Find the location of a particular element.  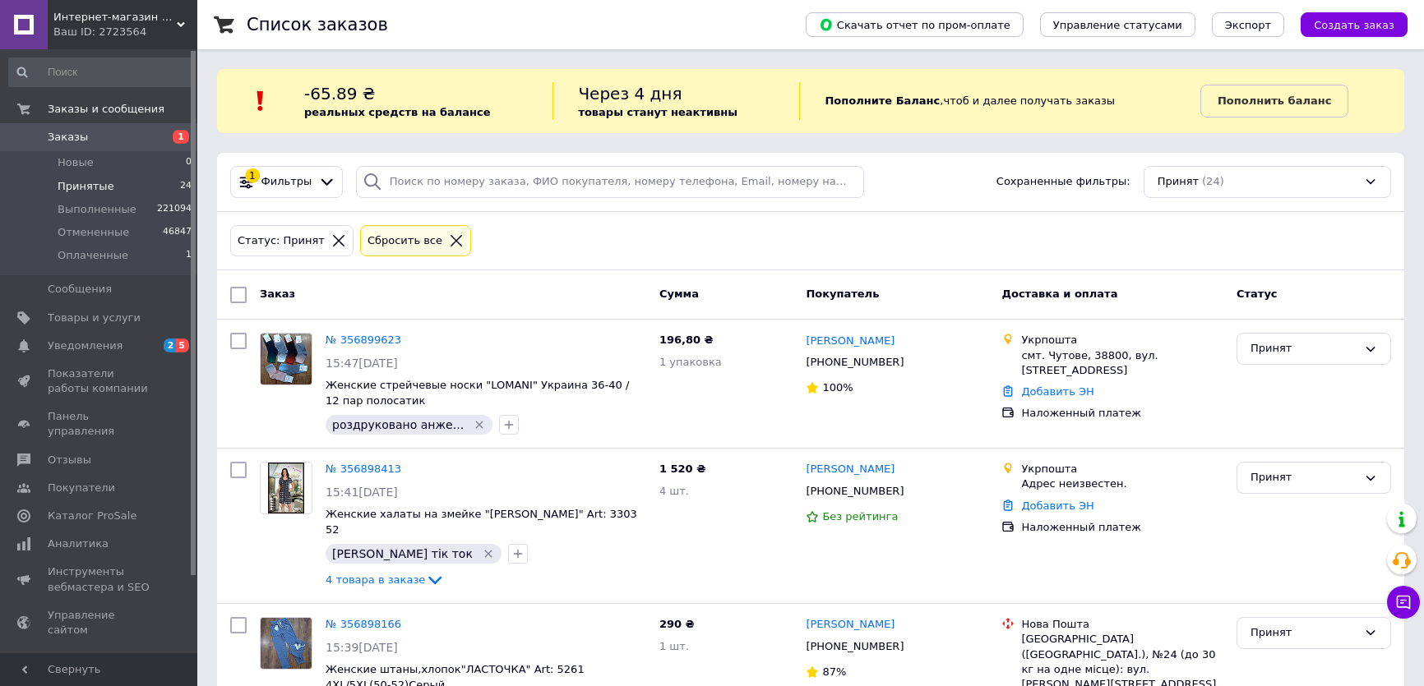

span: 221094 is located at coordinates (174, 210).